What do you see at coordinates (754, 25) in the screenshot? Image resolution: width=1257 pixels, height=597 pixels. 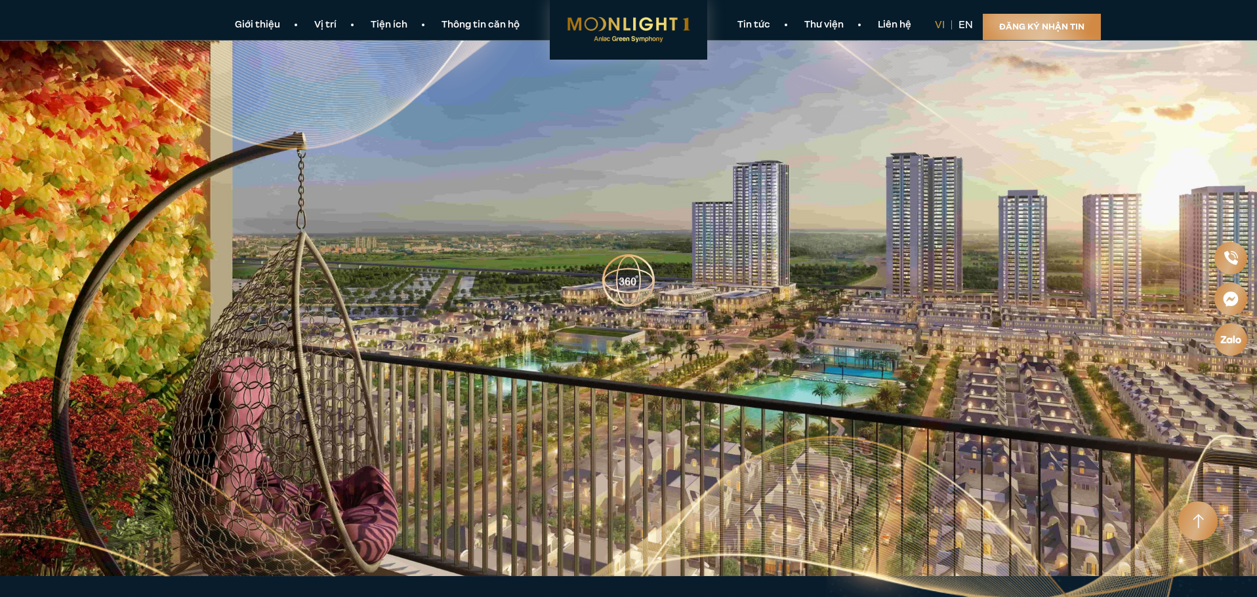 I see `a: Tin tức` at bounding box center [754, 25].